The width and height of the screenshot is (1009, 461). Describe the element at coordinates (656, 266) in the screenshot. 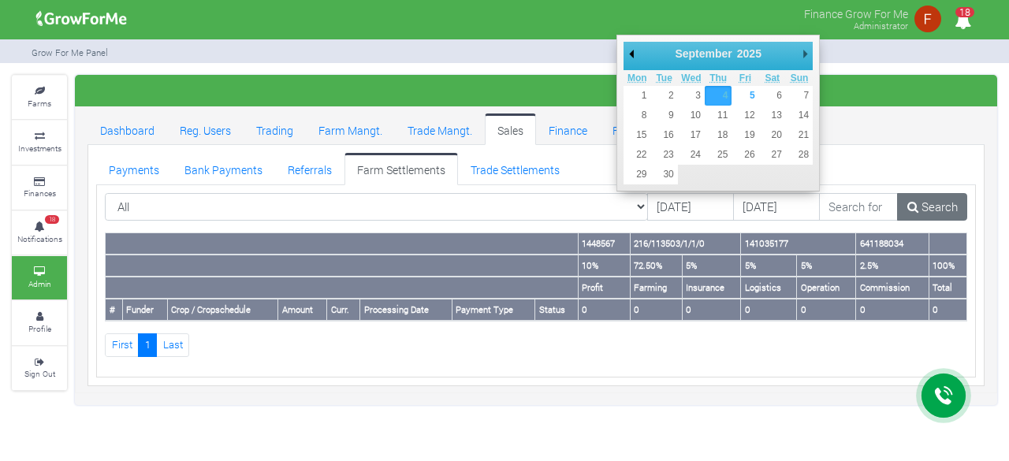

I see `th: 72.50%` at that location.